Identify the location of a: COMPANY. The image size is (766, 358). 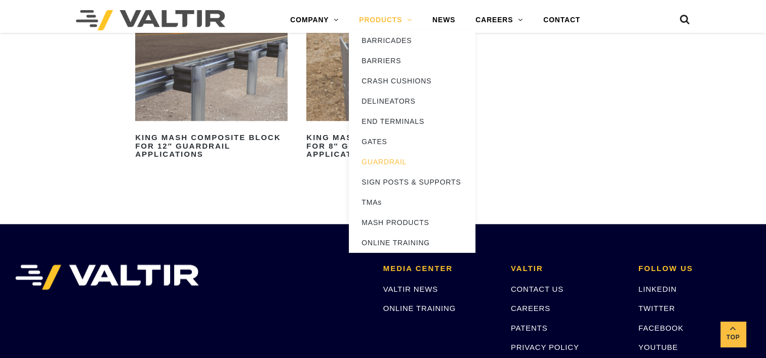
(314, 20).